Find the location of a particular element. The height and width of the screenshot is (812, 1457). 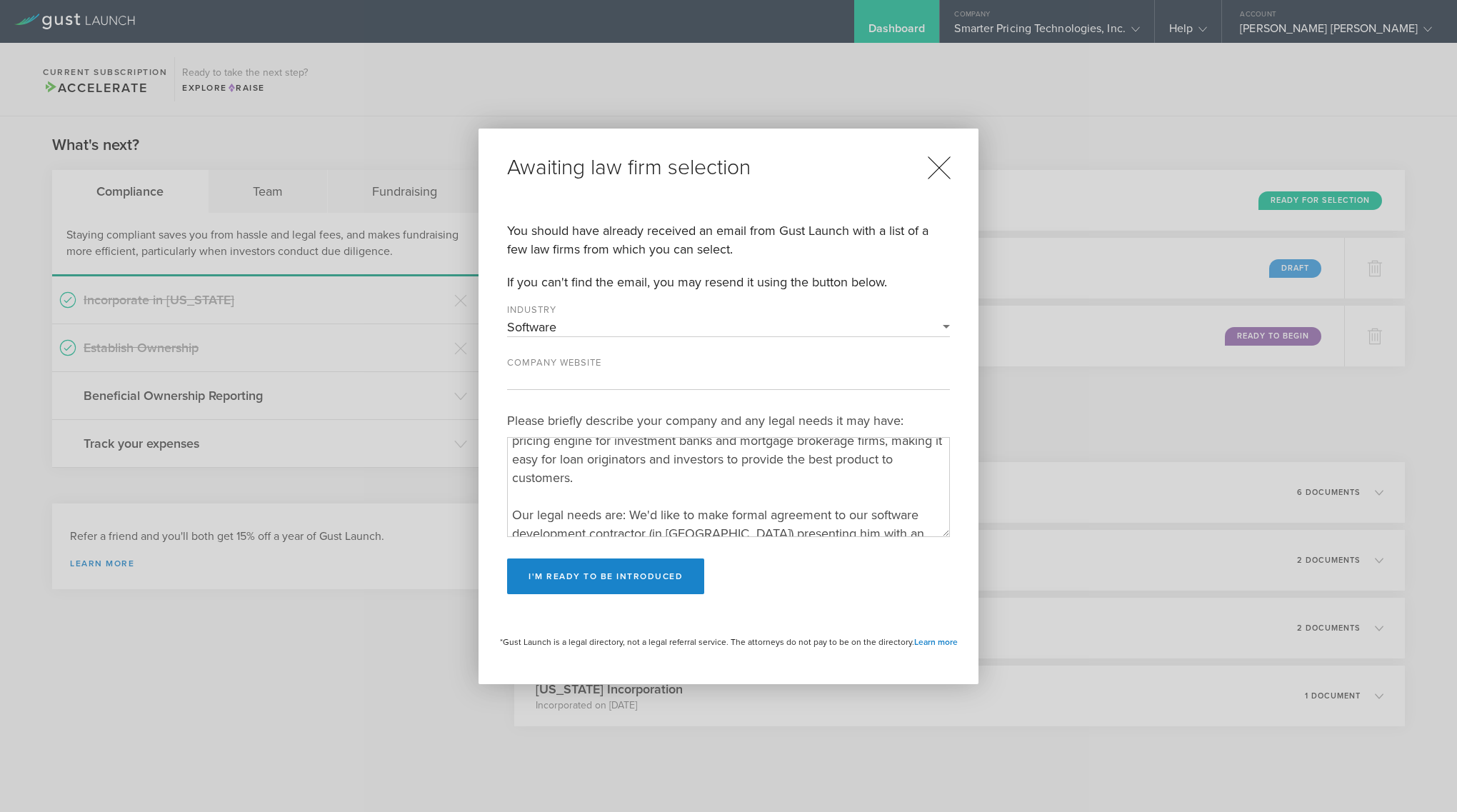

label: Company Website is located at coordinates (572, 365).